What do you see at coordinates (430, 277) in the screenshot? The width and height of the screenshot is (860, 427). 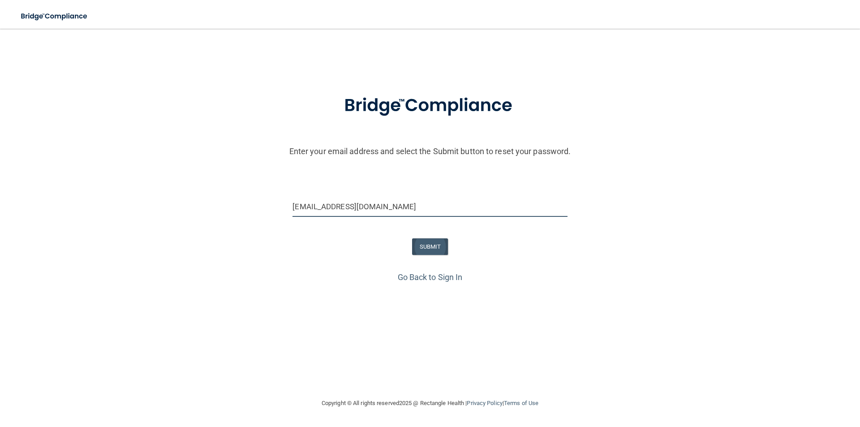 I see `a: Go Back to Sign In` at bounding box center [430, 277].